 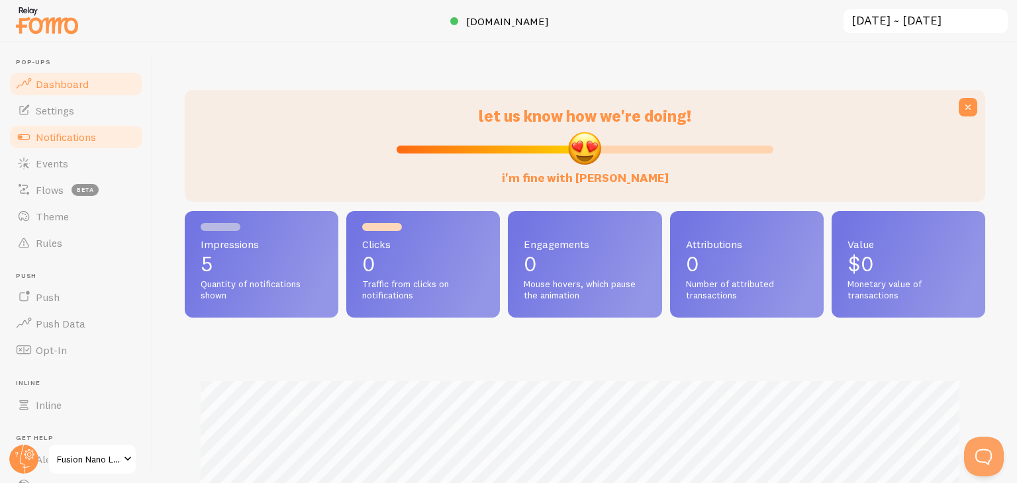 I want to click on span: Settings, so click(x=55, y=111).